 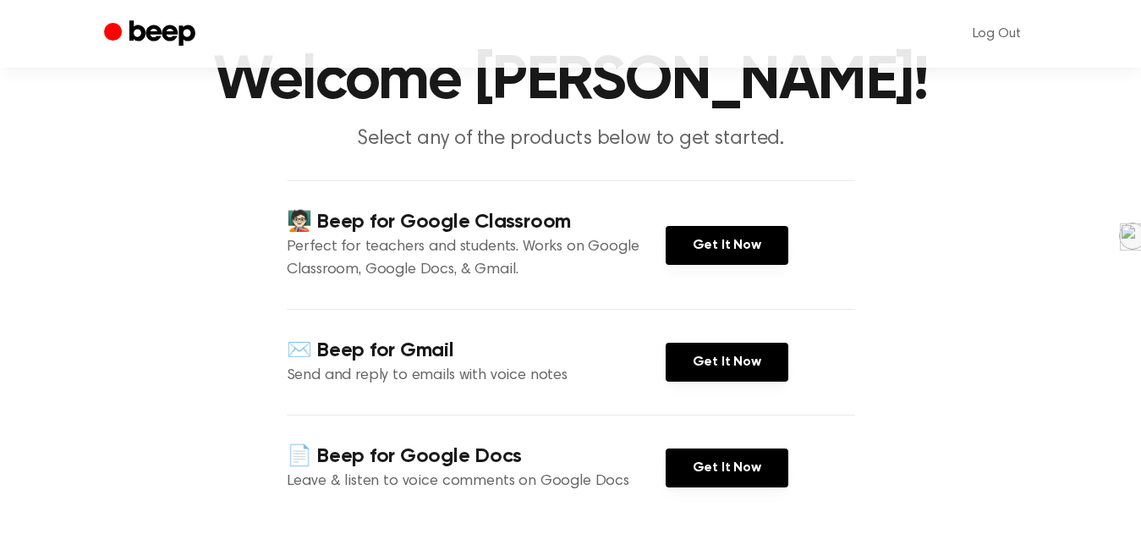 I want to click on p: Send and reply to emails with voice notes, so click(x=476, y=376).